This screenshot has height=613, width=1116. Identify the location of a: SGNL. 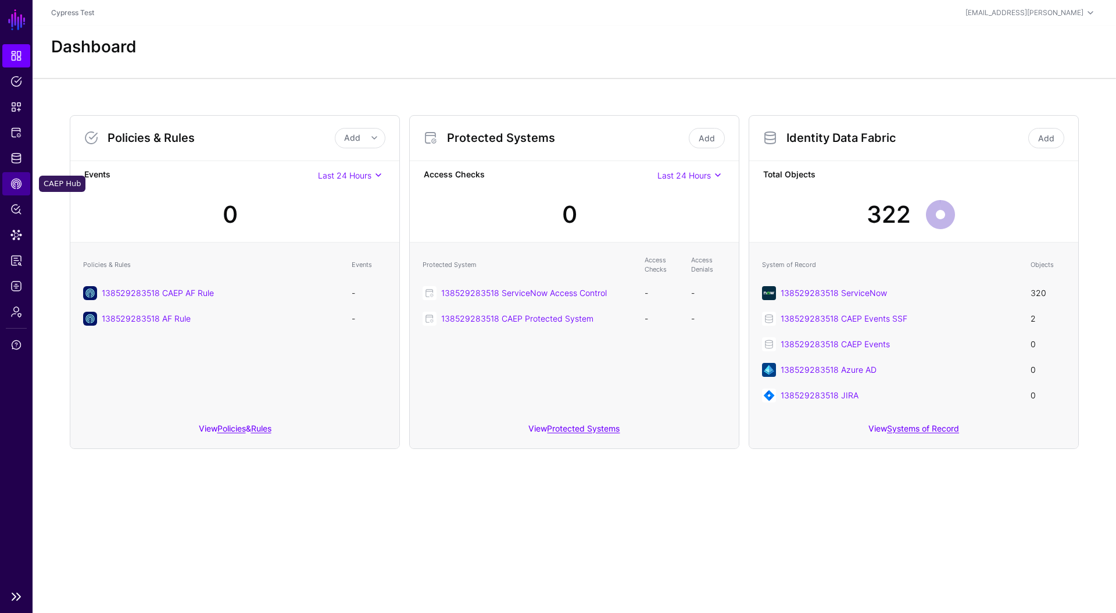
(17, 20).